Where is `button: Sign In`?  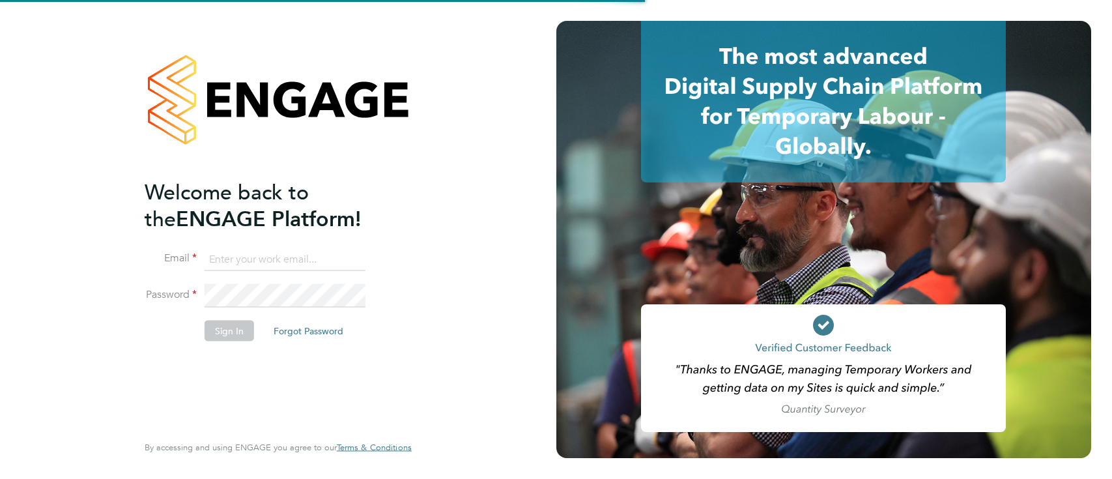
button: Sign In is located at coordinates (229, 331).